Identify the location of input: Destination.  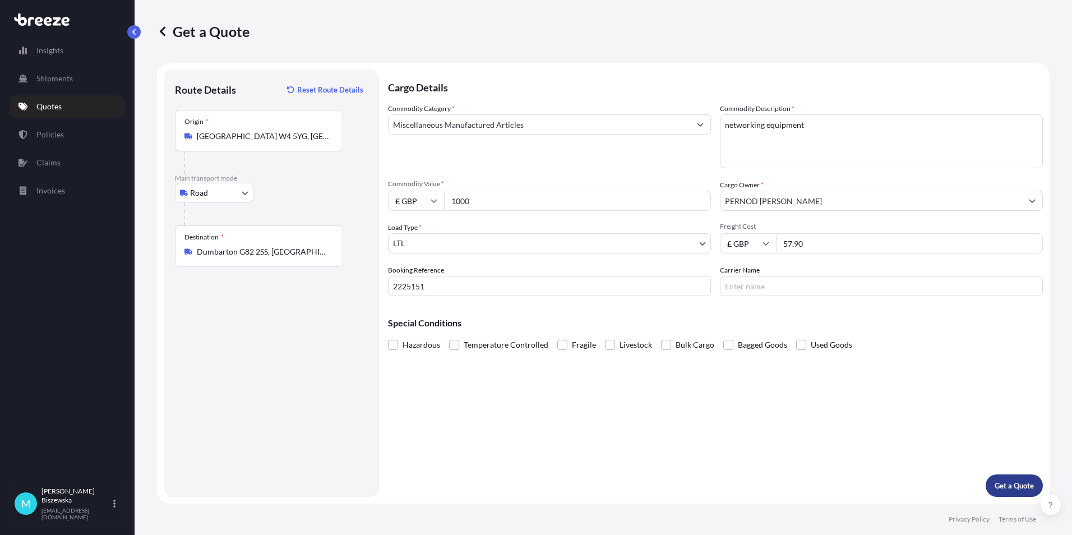
(263, 252).